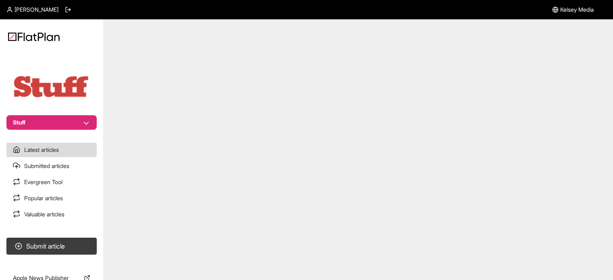 This screenshot has width=613, height=280. Describe the element at coordinates (52, 150) in the screenshot. I see `a: Latest articles` at that location.